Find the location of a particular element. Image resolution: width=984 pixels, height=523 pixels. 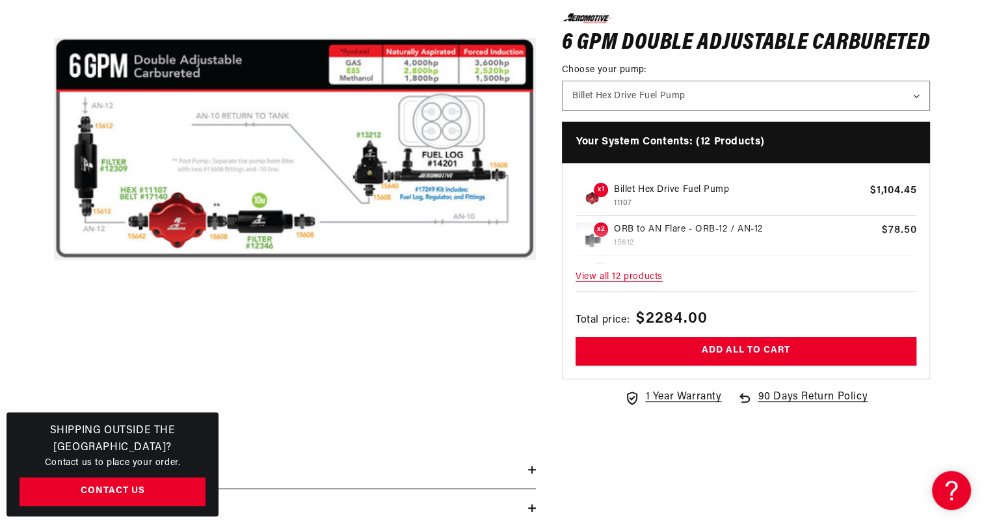

img: Billet Hex Drive Fuel Pump is located at coordinates (592, 198).